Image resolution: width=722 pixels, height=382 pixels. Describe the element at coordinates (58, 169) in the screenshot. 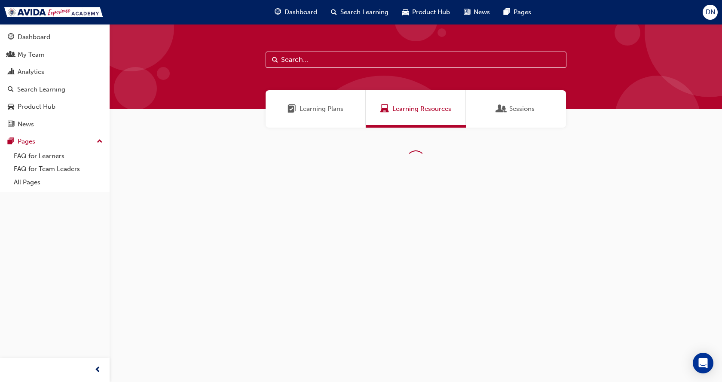

I see `a: FAQ for Team Leaders` at that location.